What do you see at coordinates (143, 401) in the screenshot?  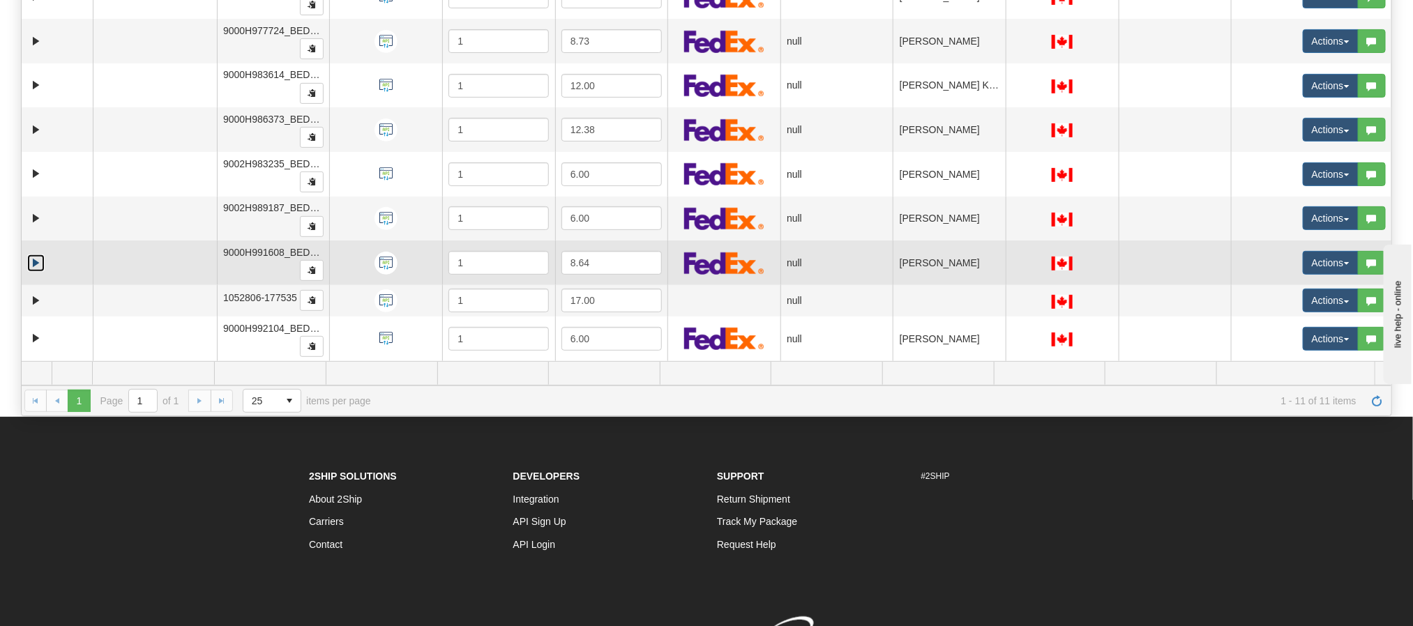 I see `input: Page 1` at bounding box center [143, 401].